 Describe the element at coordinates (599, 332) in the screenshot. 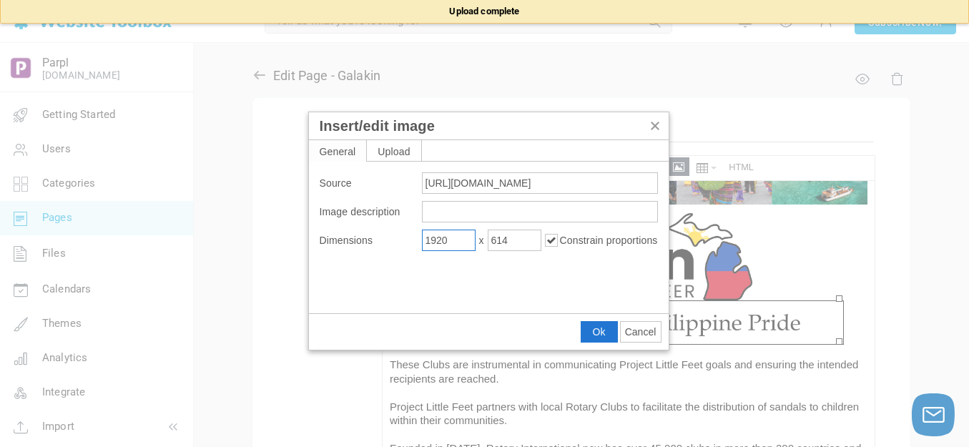

I see `span: Ok` at that location.